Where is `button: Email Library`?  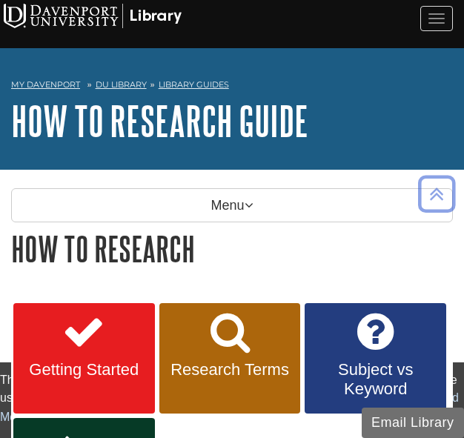
button: Email Library is located at coordinates (412, 422).